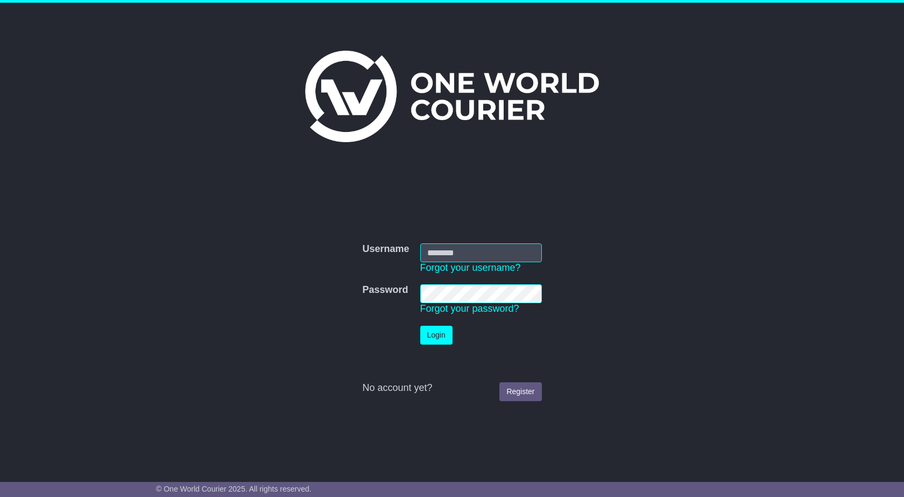 This screenshot has width=904, height=497. What do you see at coordinates (520, 391) in the screenshot?
I see `a: Register` at bounding box center [520, 391].